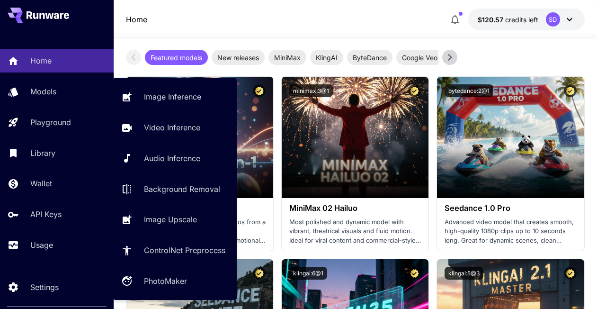 The width and height of the screenshot is (606, 309). Describe the element at coordinates (45, 287) in the screenshot. I see `p: Settings` at that location.